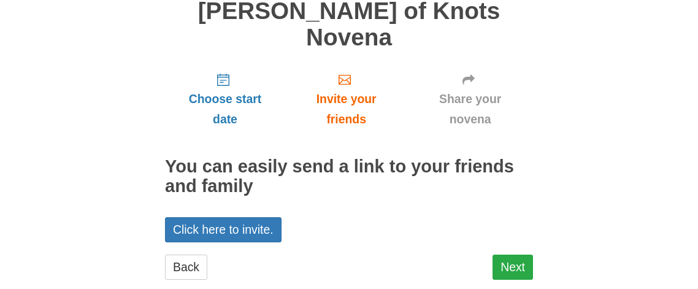  What do you see at coordinates (223, 229) in the screenshot?
I see `a: Click here to invite.` at bounding box center [223, 229].